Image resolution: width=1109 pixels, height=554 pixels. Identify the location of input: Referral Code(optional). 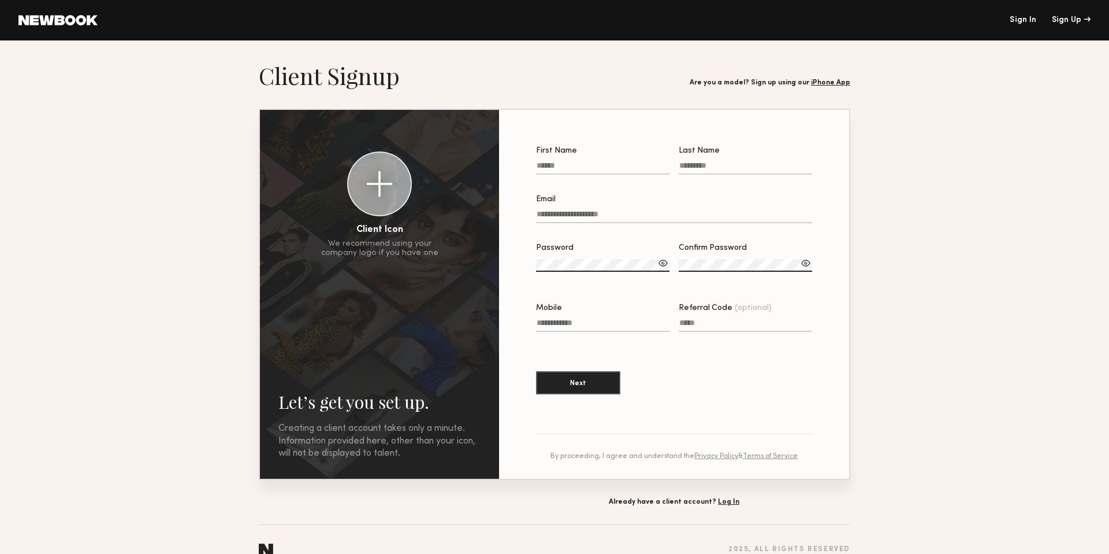
(745, 325).